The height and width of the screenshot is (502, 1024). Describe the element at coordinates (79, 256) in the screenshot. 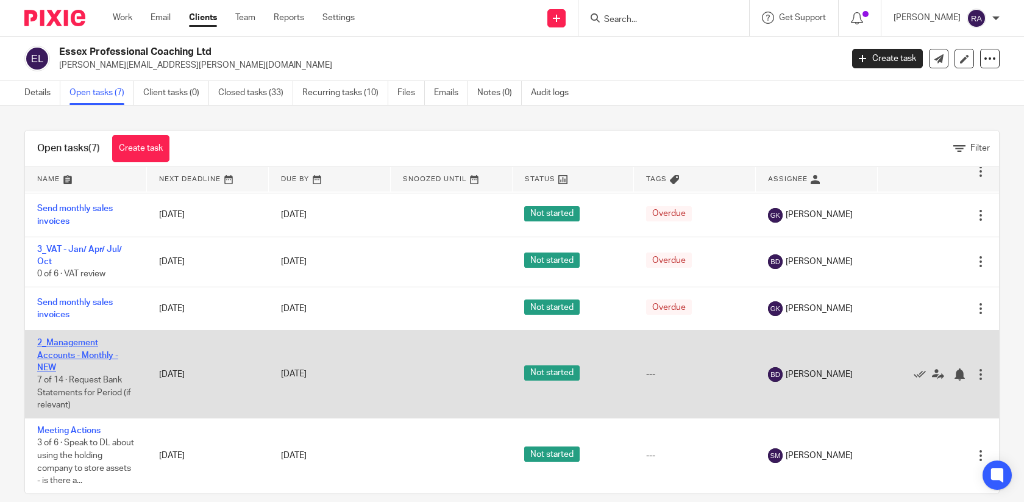

I see `a: 3_VAT - Jan/ Apr/ Jul/ Oct` at that location.